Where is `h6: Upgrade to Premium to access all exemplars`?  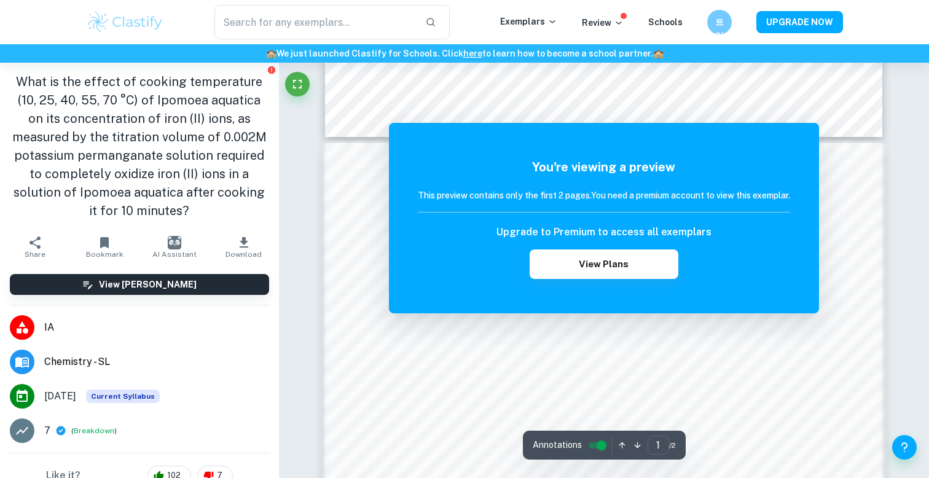 h6: Upgrade to Premium to access all exemplars is located at coordinates (604, 232).